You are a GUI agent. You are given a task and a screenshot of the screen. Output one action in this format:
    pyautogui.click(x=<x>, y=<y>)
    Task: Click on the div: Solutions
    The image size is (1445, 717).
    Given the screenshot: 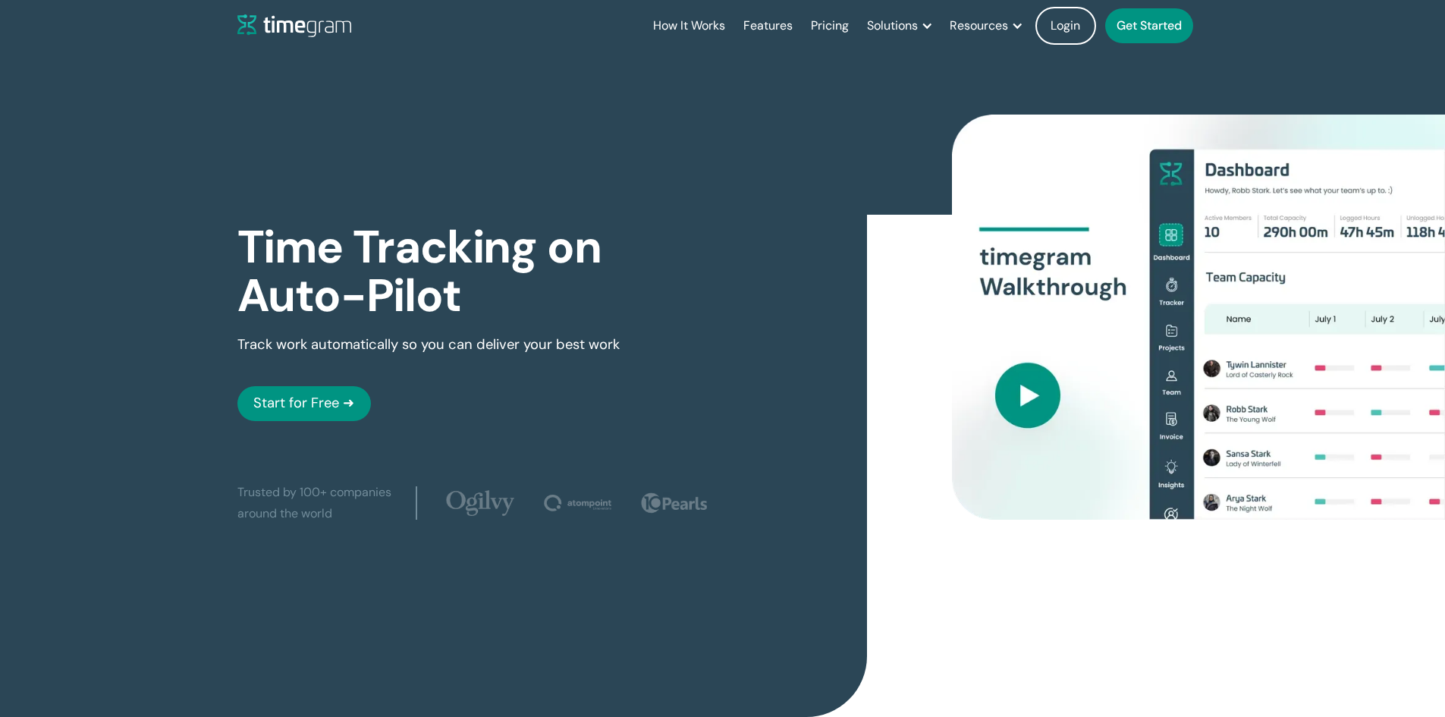 What is the action you would take?
    pyautogui.click(x=892, y=26)
    